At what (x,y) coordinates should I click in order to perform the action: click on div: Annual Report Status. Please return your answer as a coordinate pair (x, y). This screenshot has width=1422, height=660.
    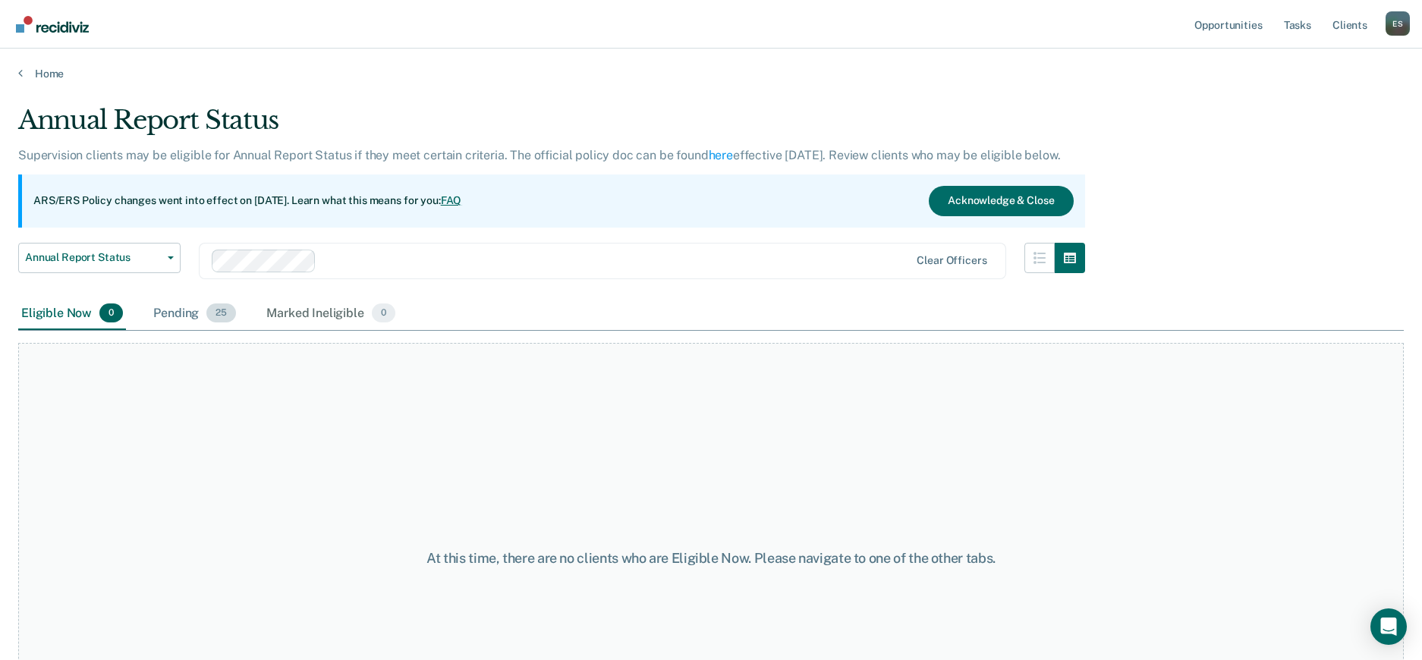
    Looking at the image, I should click on (552, 126).